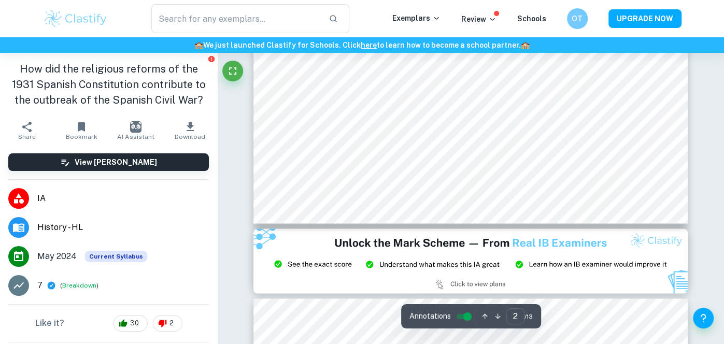 Image resolution: width=724 pixels, height=344 pixels. What do you see at coordinates (236, 19) in the screenshot?
I see `input: Search for any exemplars...` at bounding box center [236, 19].